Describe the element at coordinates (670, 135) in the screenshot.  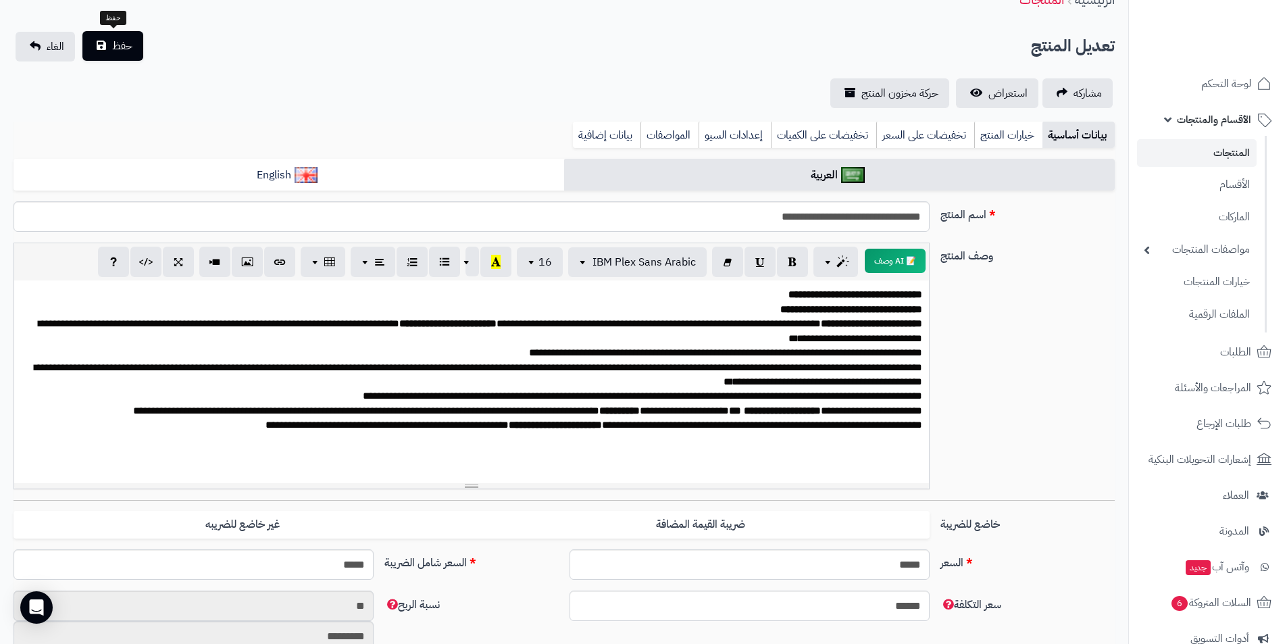
I see `a: المواصفات` at that location.